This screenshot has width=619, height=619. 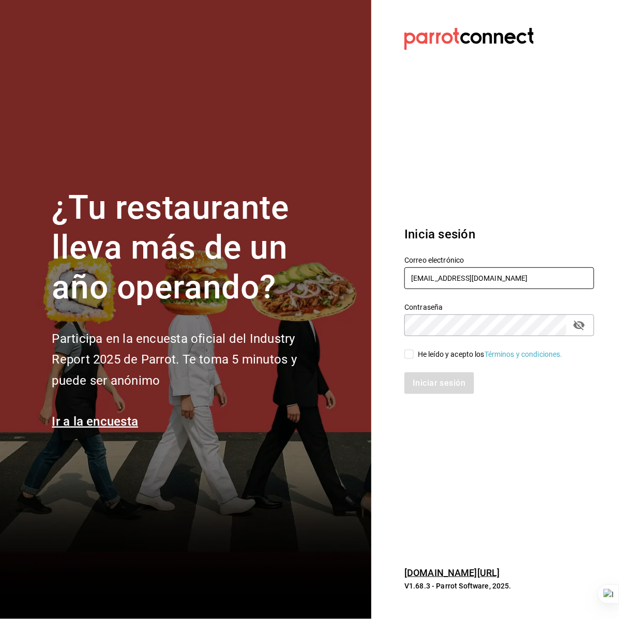 I want to click on h3: Inicia sesión, so click(x=499, y=234).